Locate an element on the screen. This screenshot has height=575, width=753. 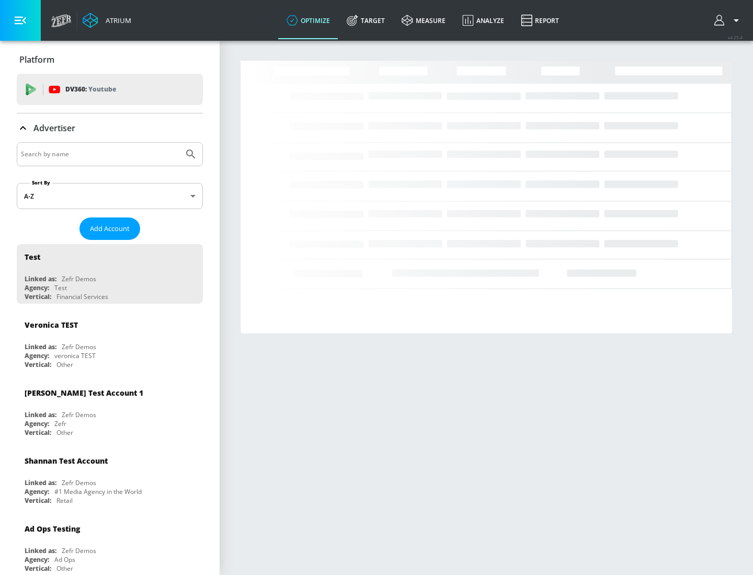
div: Zefr is located at coordinates (60, 424).